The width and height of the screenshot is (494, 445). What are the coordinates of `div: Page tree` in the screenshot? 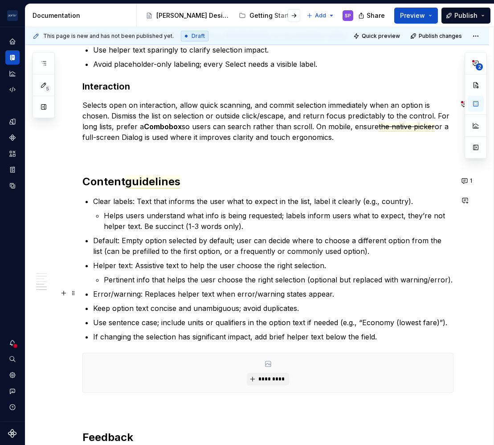 It's located at (222, 16).